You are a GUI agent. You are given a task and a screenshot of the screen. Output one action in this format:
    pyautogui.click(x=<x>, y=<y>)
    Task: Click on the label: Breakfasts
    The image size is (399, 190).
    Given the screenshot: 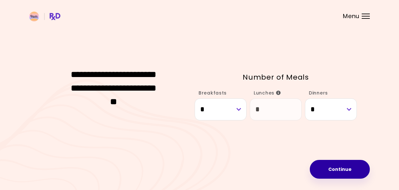 What is the action you would take?
    pyautogui.click(x=210, y=93)
    